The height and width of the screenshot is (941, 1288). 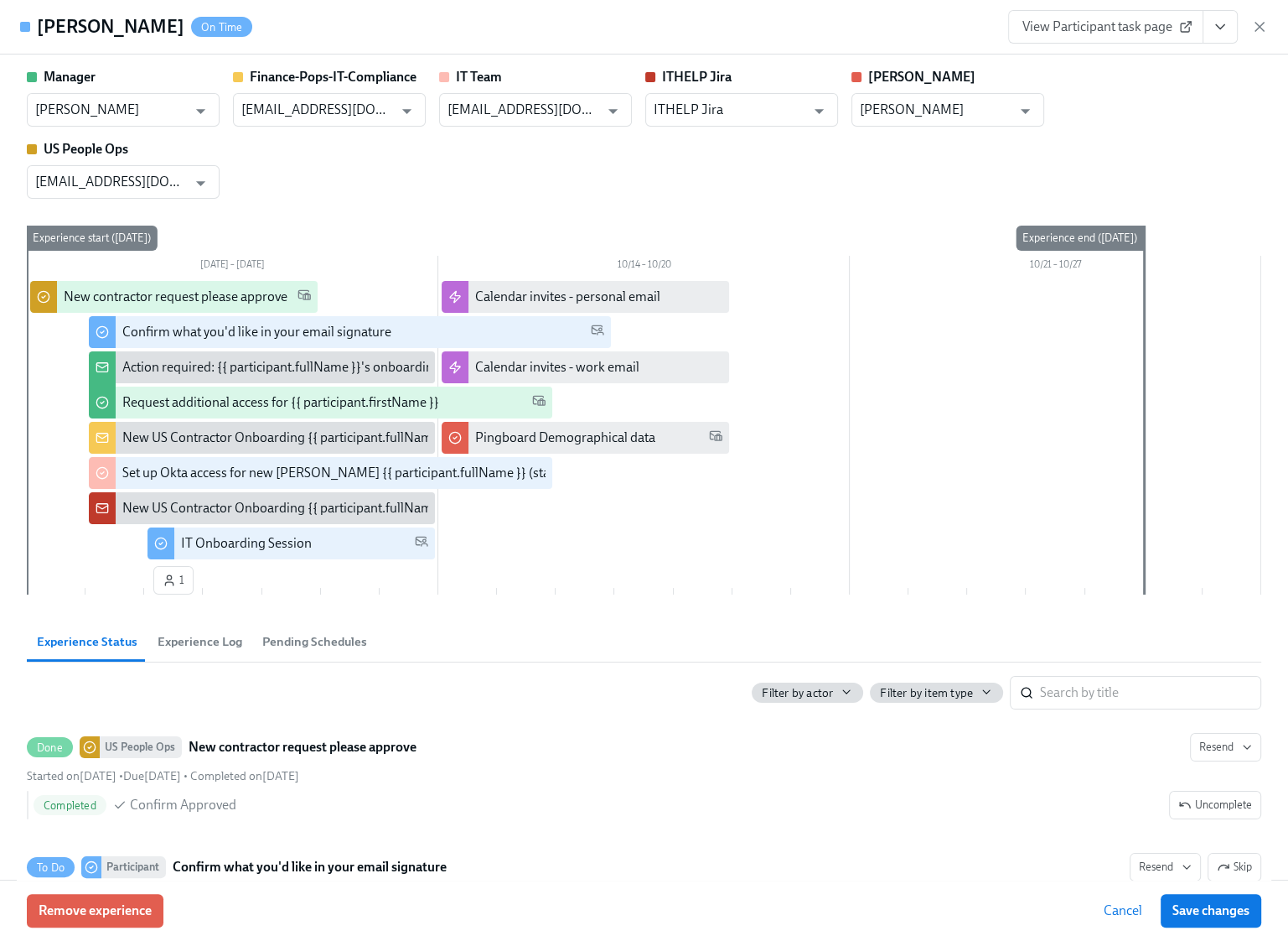 What do you see at coordinates (797, 692) in the screenshot?
I see `span: Filter by actor` at bounding box center [797, 692].